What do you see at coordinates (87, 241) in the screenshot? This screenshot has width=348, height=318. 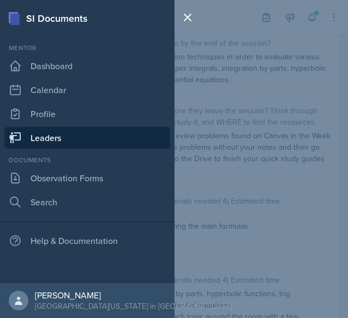 I see `div: Help & Documentation` at bounding box center [87, 241].